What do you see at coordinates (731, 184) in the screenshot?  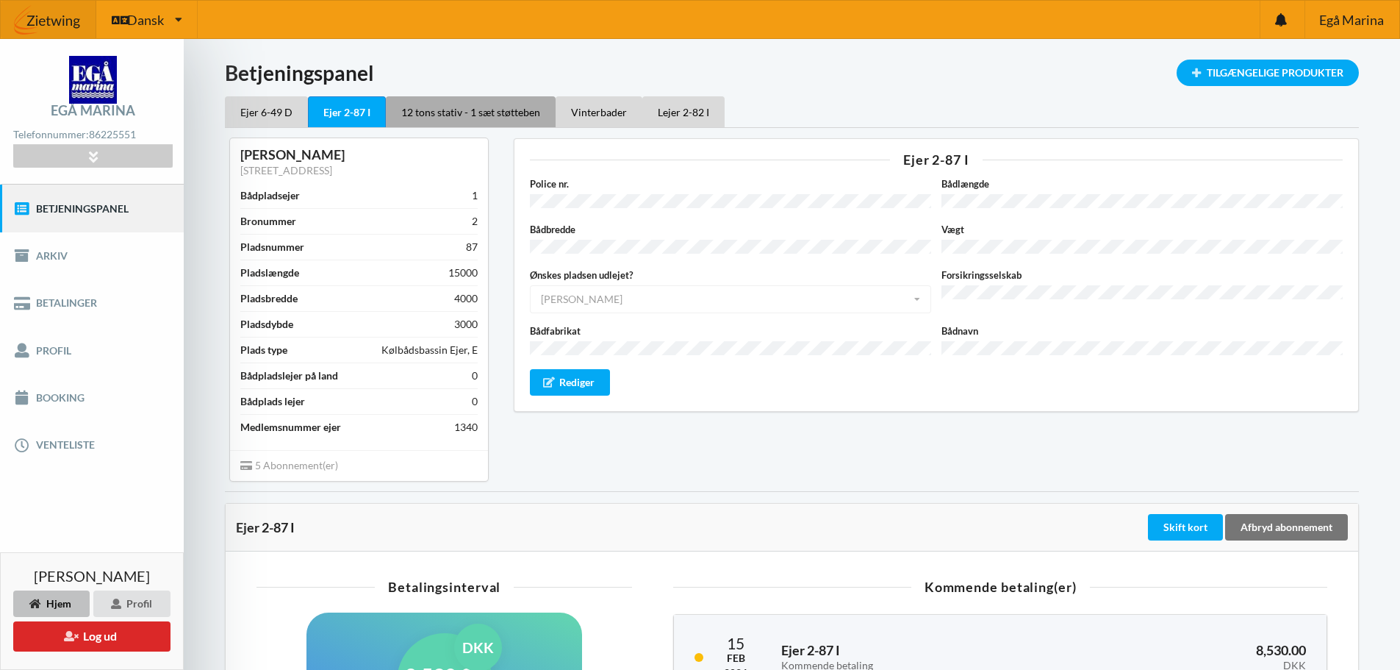 I see `label: Police nr.` at bounding box center [731, 184].